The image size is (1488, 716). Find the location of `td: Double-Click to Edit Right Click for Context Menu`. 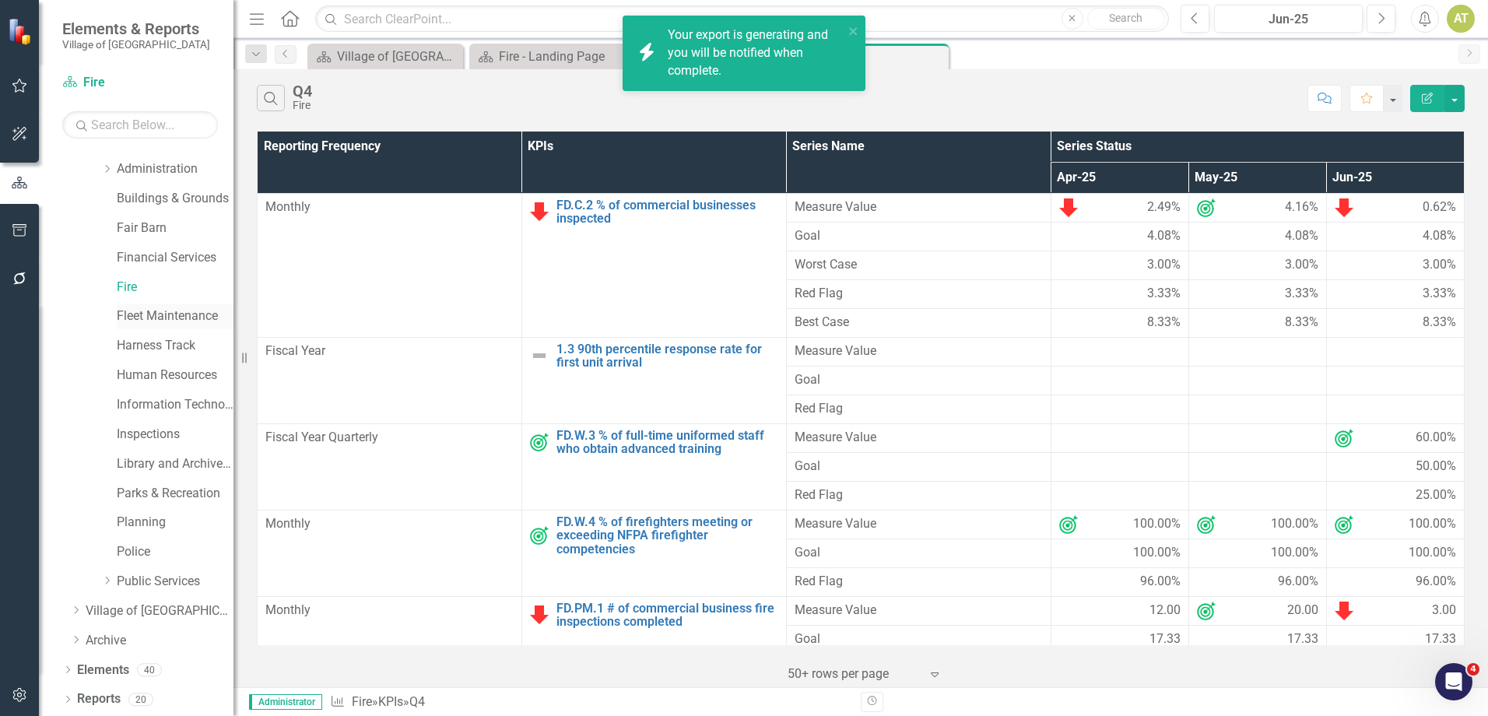

td: Double-Click to Edit Right Click for Context Menu is located at coordinates (654, 380).